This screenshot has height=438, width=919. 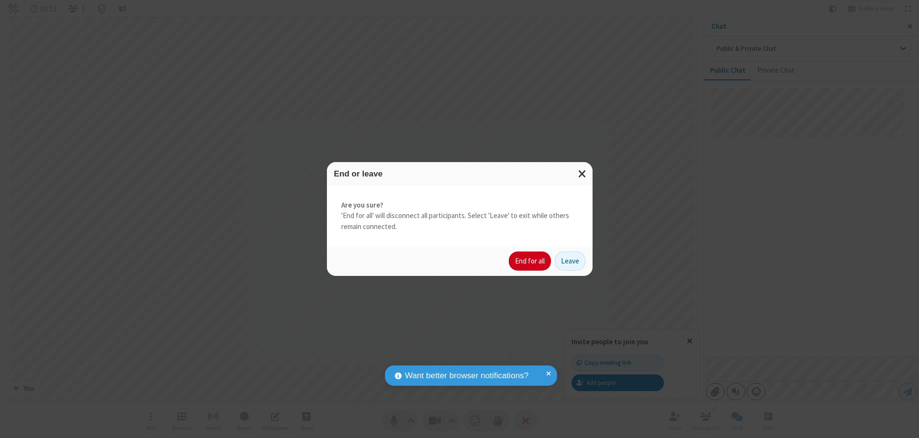 What do you see at coordinates (570, 261) in the screenshot?
I see `button: Leave` at bounding box center [570, 261].